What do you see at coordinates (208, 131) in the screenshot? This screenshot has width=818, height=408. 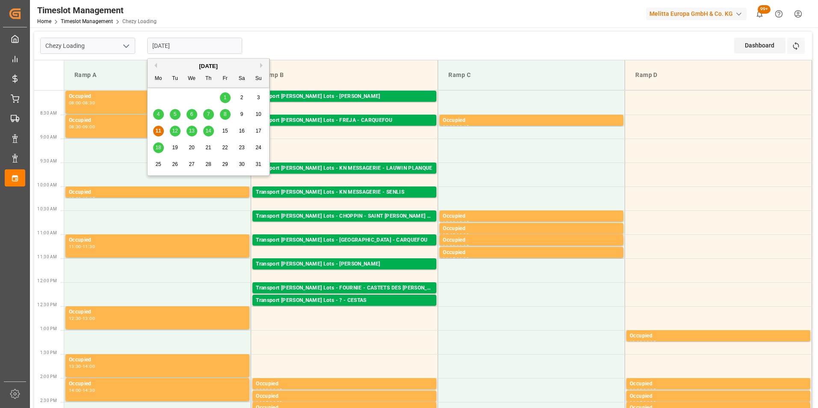 I see `span: 14` at bounding box center [208, 131].